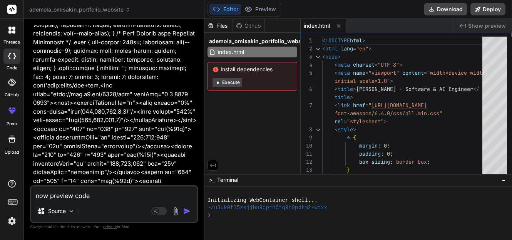 The width and height of the screenshot is (512, 240). What do you see at coordinates (306, 154) in the screenshot?
I see `div: 11` at bounding box center [306, 154].